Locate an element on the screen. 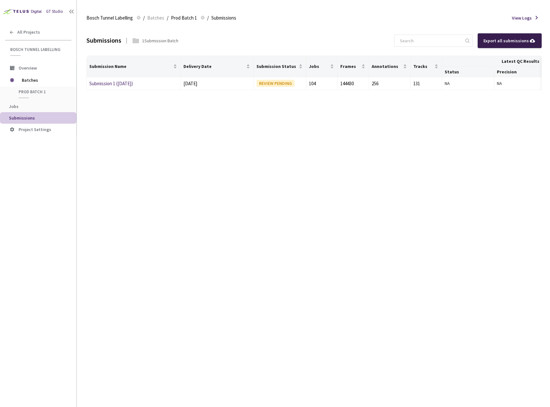  span: Submission Status is located at coordinates (277, 66).